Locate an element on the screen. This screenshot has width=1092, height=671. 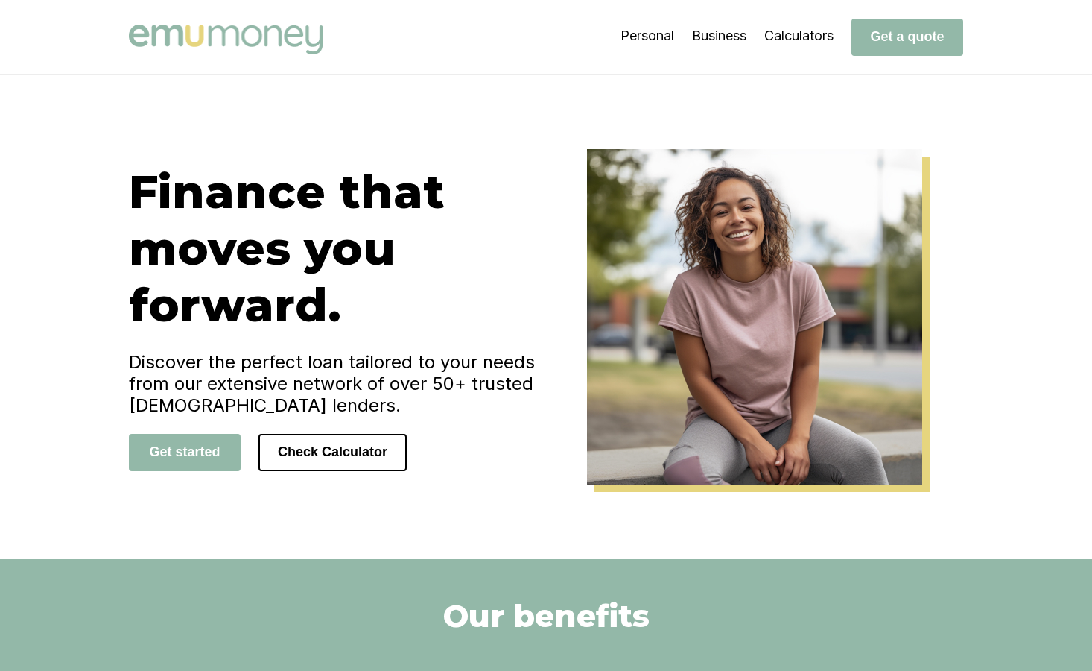
h2: Our benefits is located at coordinates (546, 615).